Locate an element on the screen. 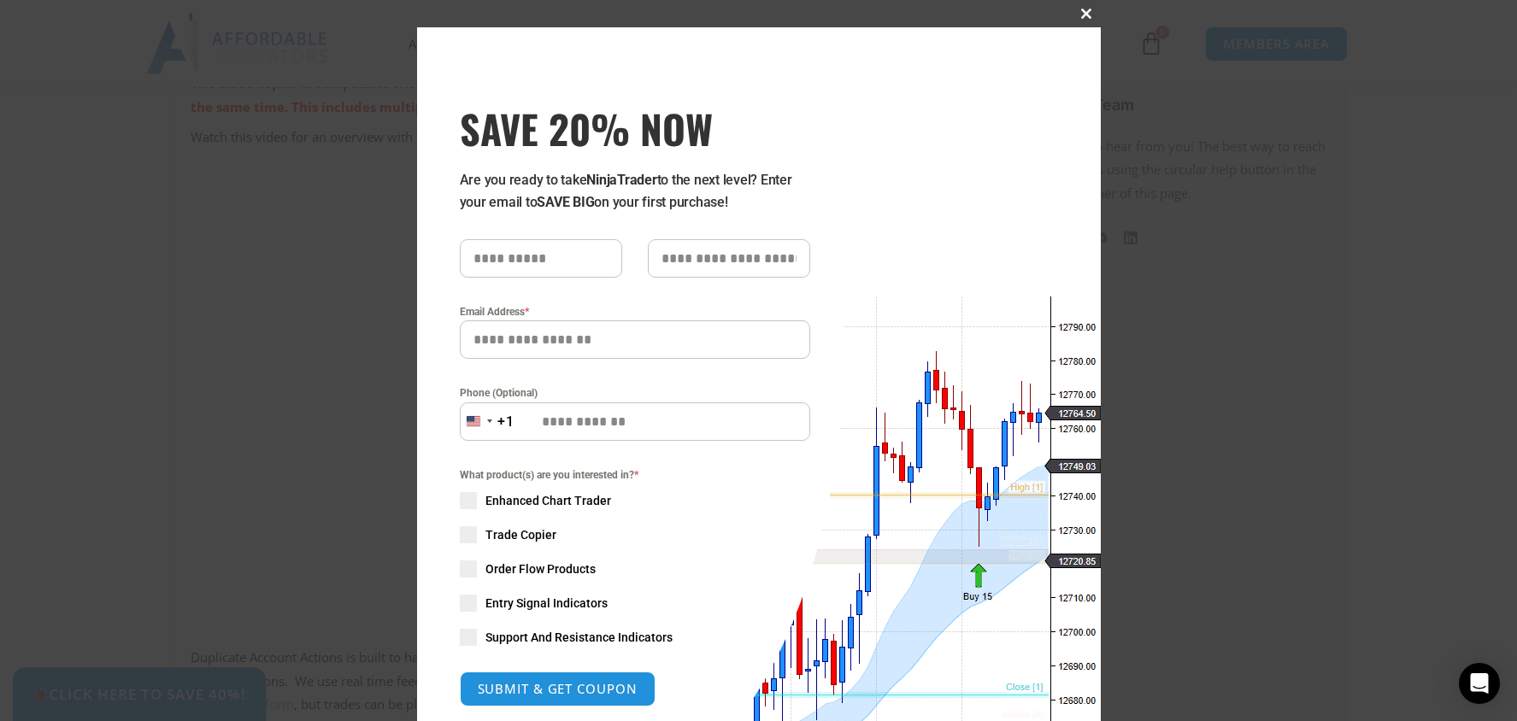  label: Phone (Optional) is located at coordinates (635, 393).